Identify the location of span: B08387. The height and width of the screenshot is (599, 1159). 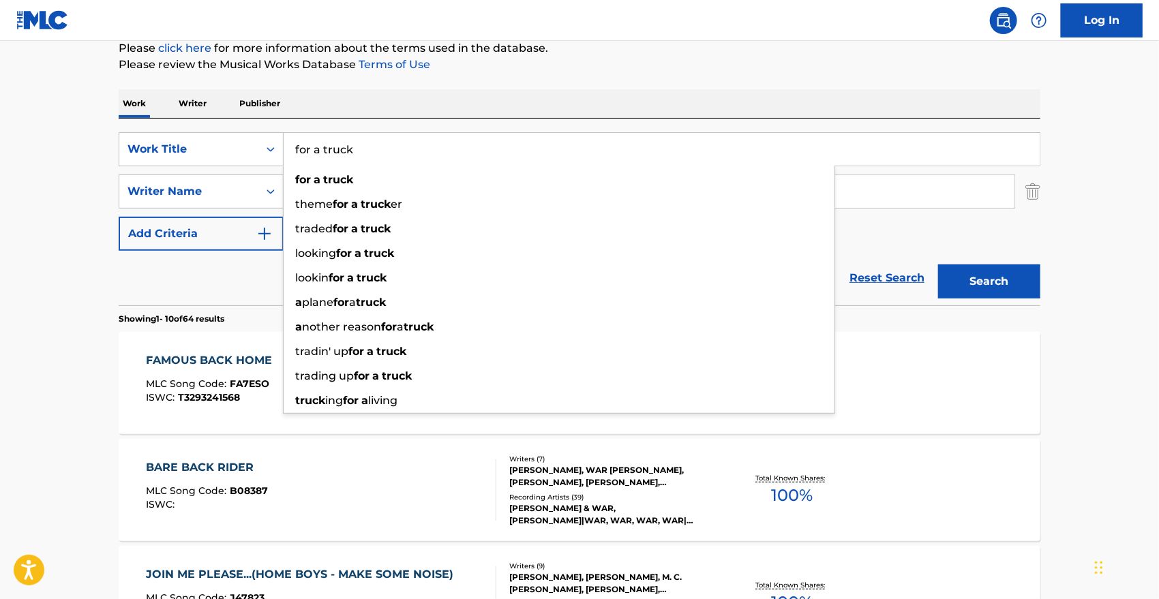
(249, 491).